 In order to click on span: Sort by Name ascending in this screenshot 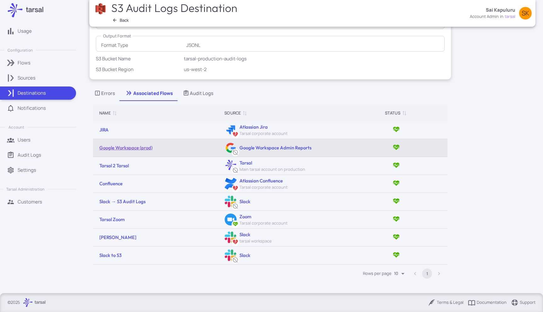, I will do `click(114, 113)`.